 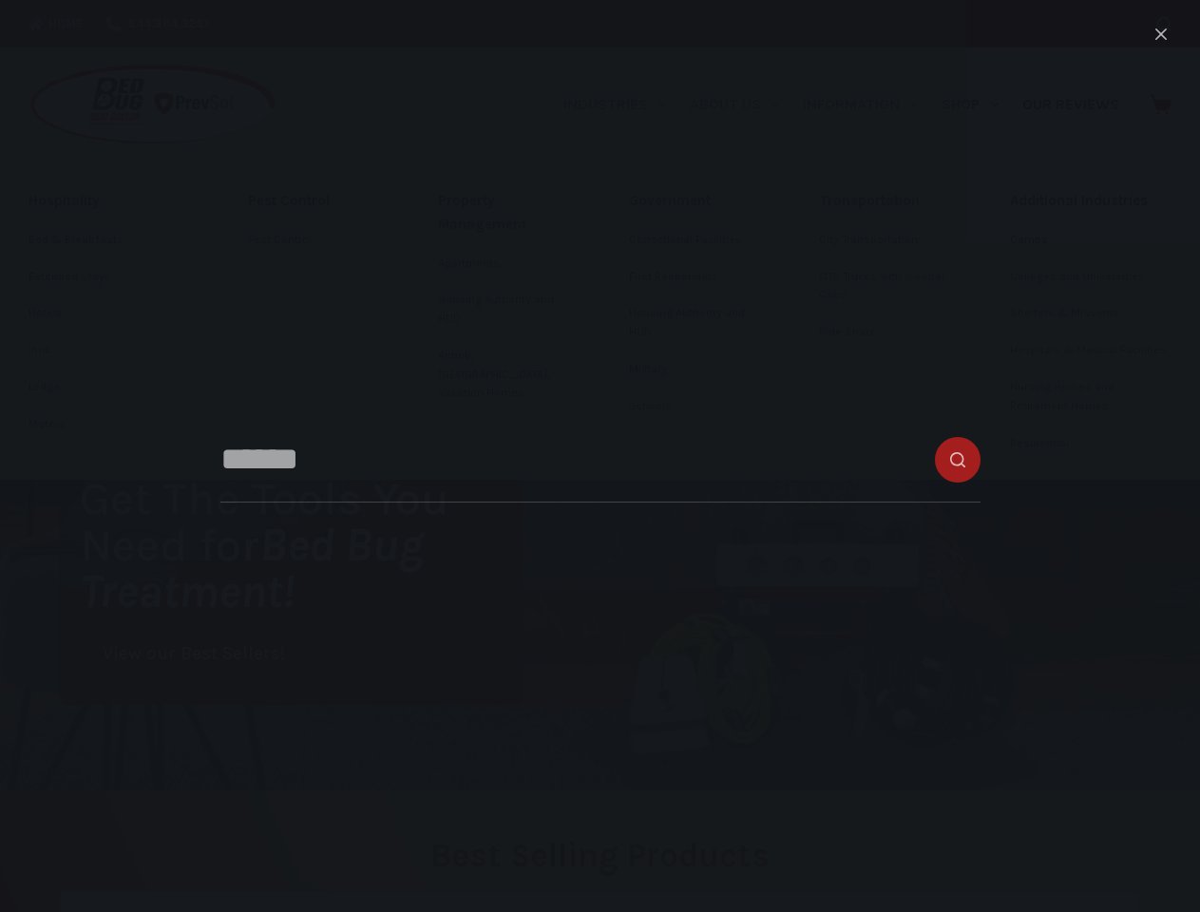 What do you see at coordinates (1091, 314) in the screenshot?
I see `a: Shelters & Missions` at bounding box center [1091, 314].